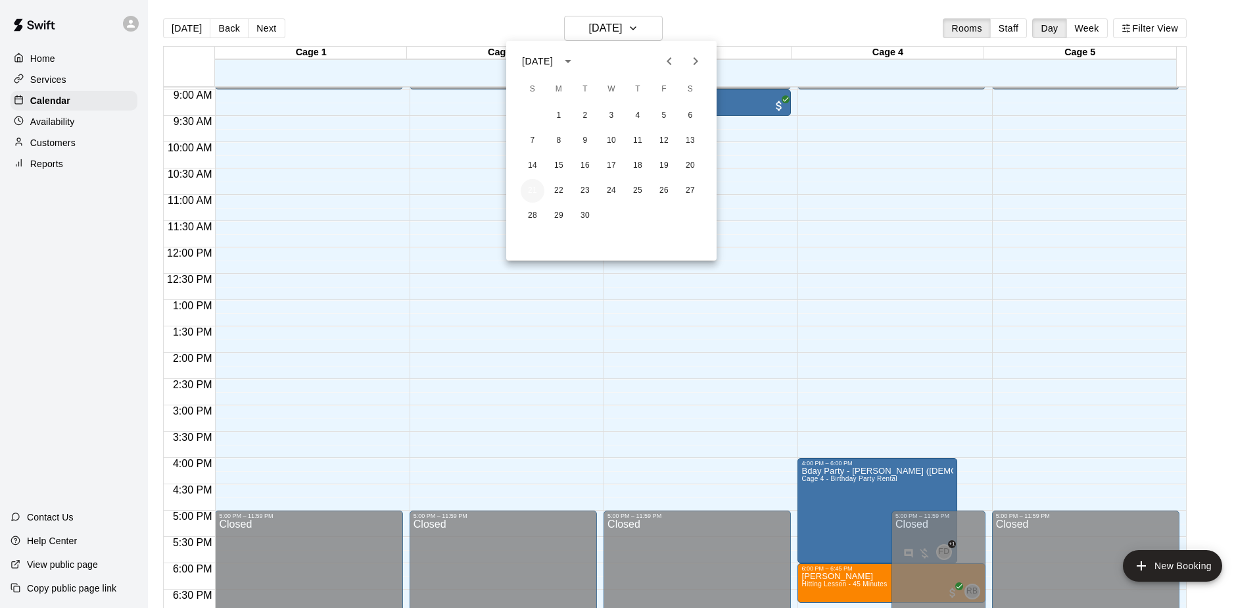 This screenshot has height=608, width=1257. Describe the element at coordinates (664, 116) in the screenshot. I see `button: 5` at that location.